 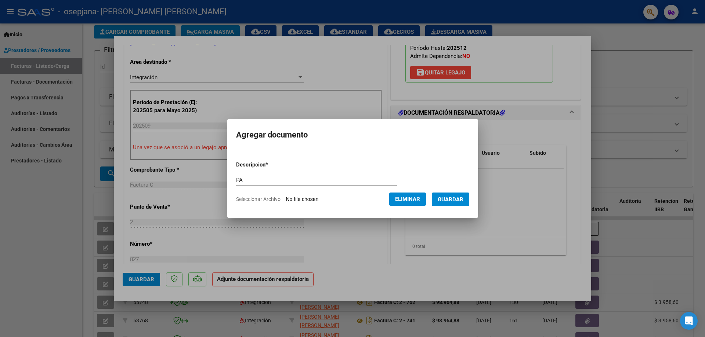 What do you see at coordinates (450, 199) in the screenshot?
I see `button: Guardar` at bounding box center [450, 199].